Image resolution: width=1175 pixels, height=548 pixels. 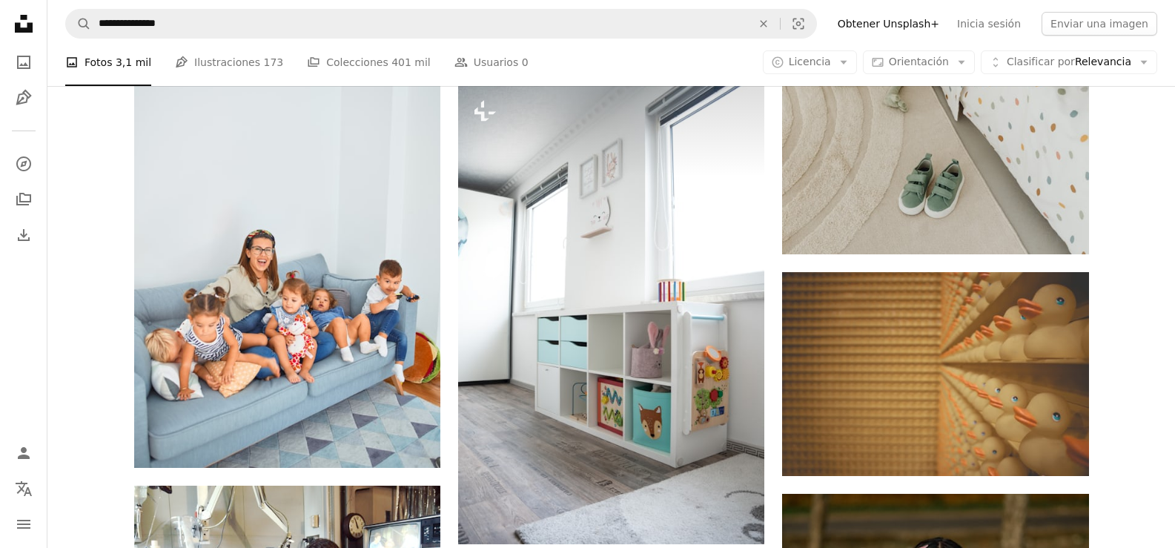 What do you see at coordinates (79, 24) in the screenshot?
I see `button: Buscar en Unsplash` at bounding box center [79, 24].